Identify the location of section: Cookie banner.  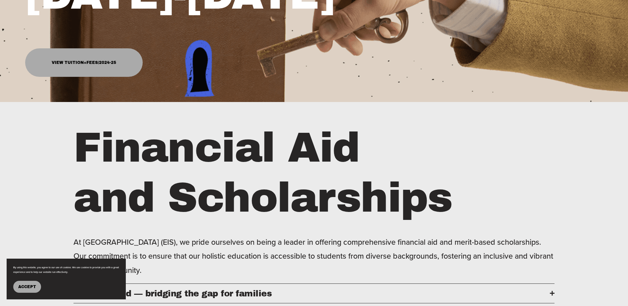
(66, 279).